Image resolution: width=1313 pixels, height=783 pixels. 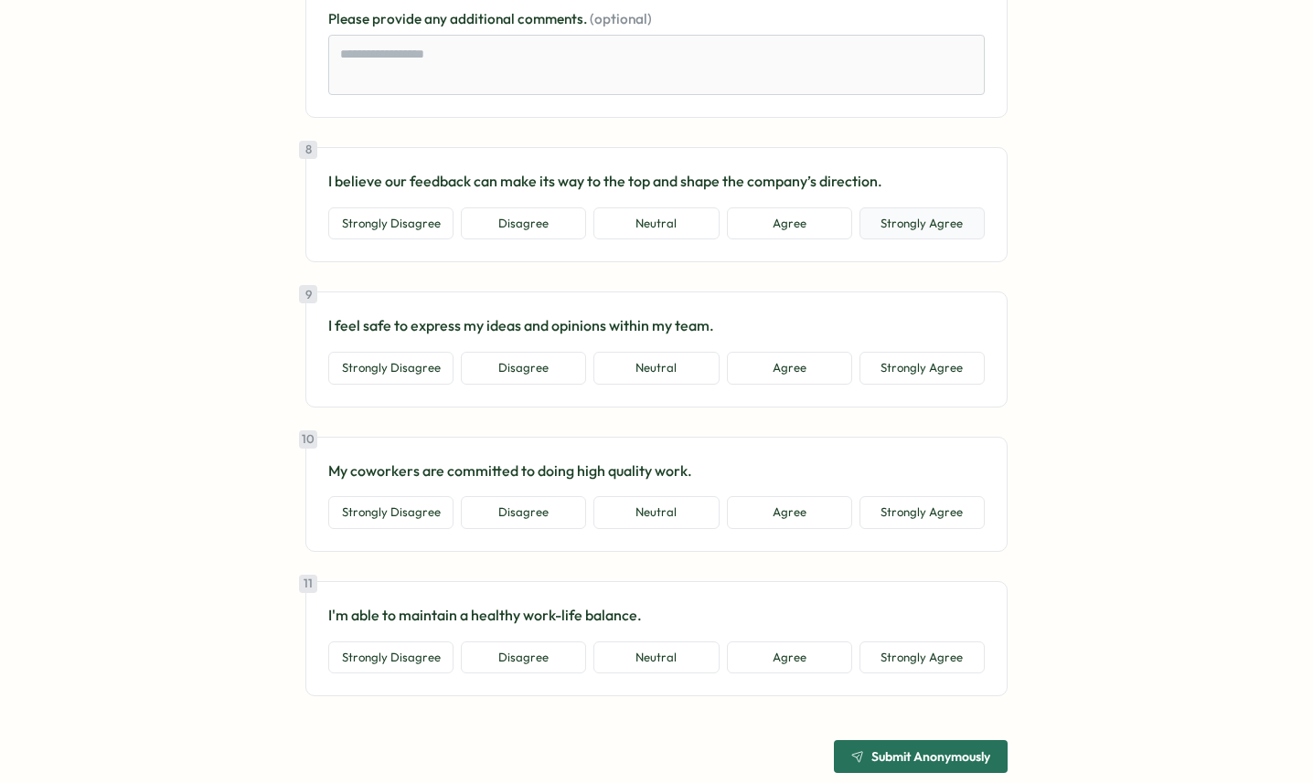 I want to click on div: 8, so click(x=308, y=150).